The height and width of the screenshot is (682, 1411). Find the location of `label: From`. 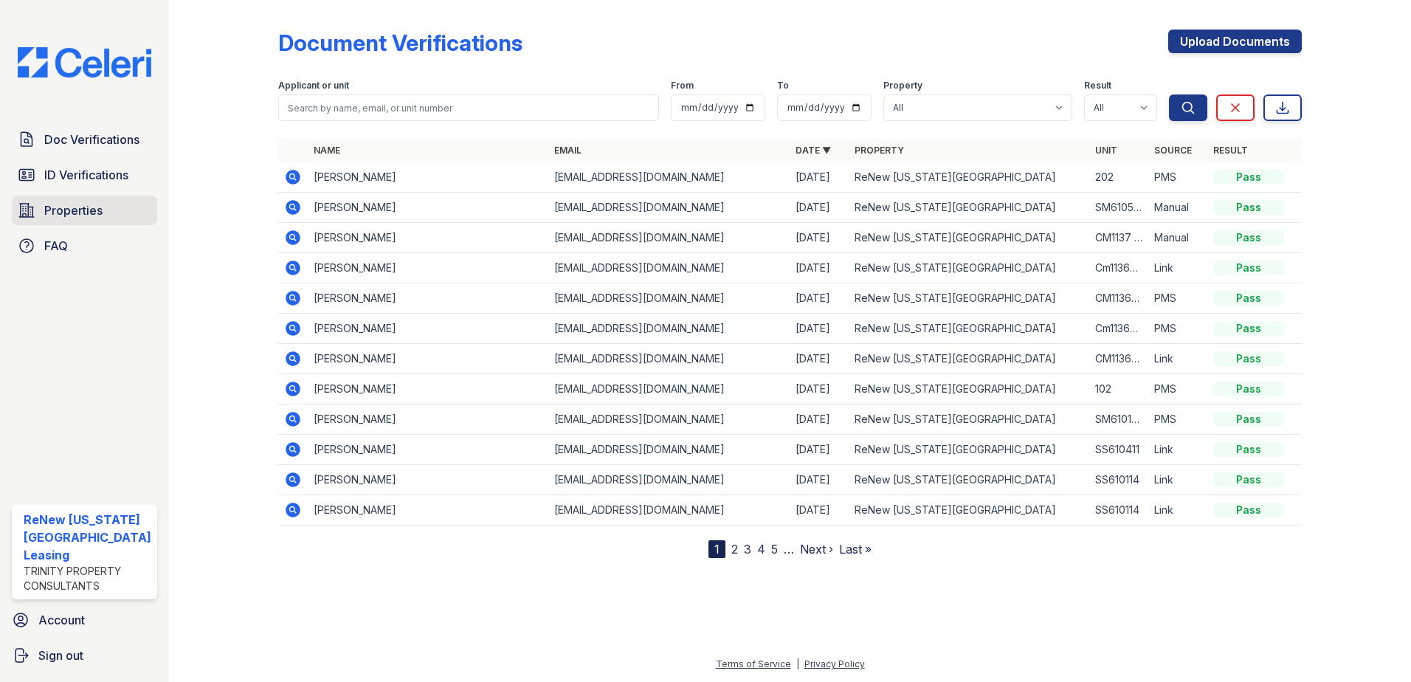

label: From is located at coordinates (682, 86).